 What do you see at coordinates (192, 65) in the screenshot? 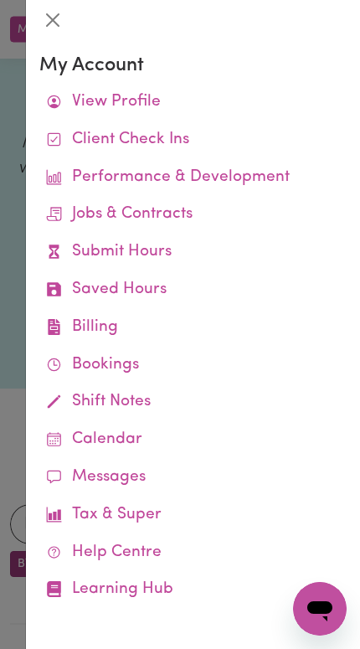
I see `h3: My Account` at bounding box center [192, 65].